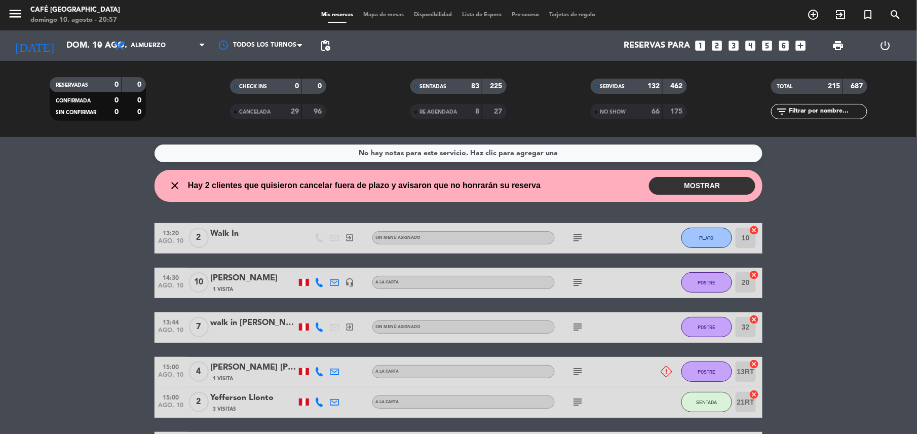 Image resolution: width=917 pixels, height=434 pixels. What do you see at coordinates (253, 87) in the screenshot?
I see `span: CHECK INS` at bounding box center [253, 87].